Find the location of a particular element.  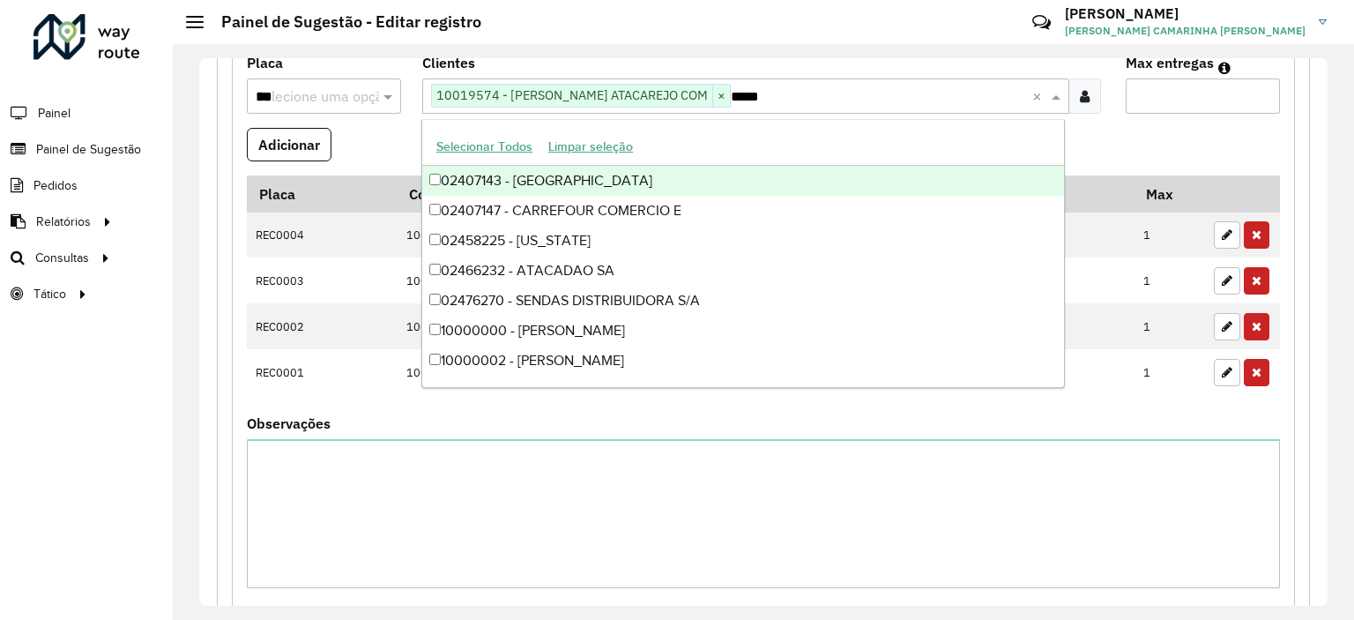

button: Selecionar Todos is located at coordinates (484, 146).